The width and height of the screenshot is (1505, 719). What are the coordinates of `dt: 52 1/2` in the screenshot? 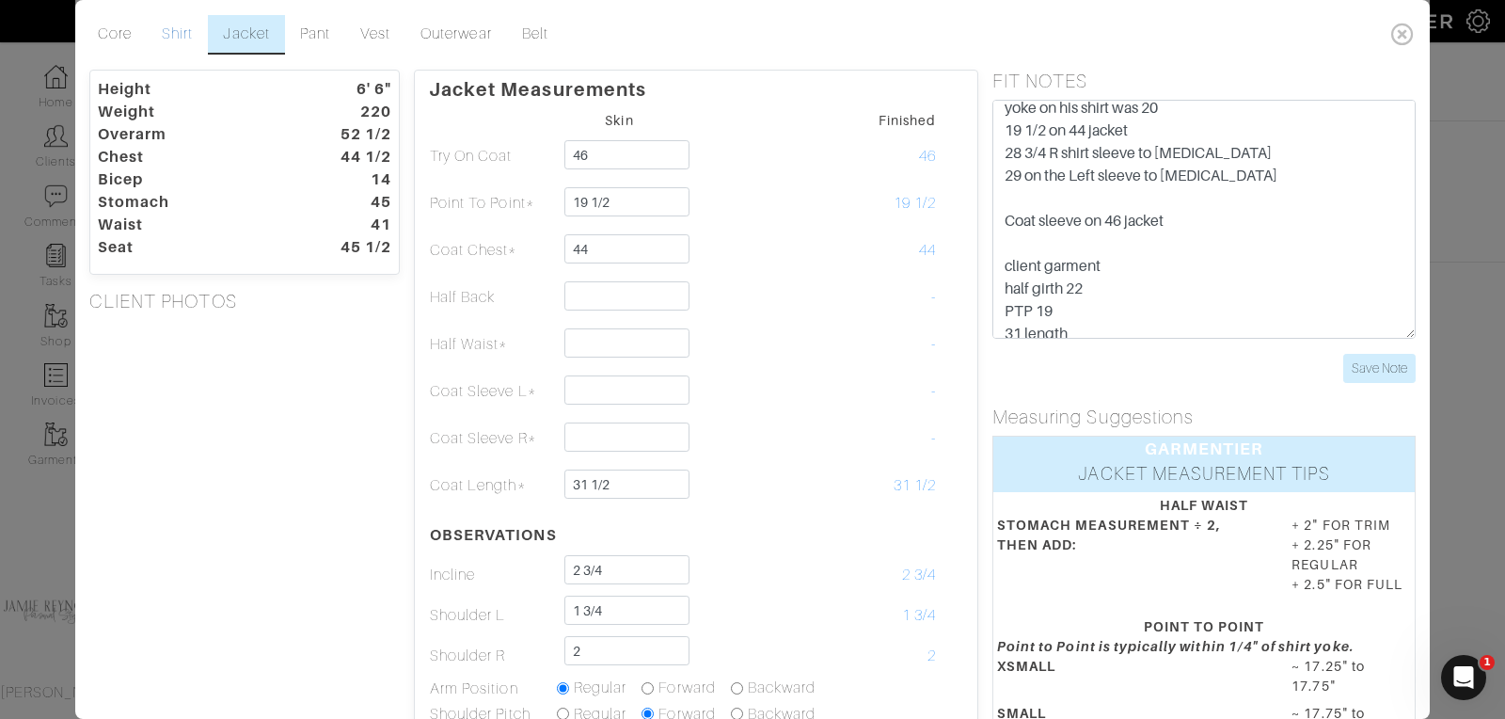 It's located at (352, 135).